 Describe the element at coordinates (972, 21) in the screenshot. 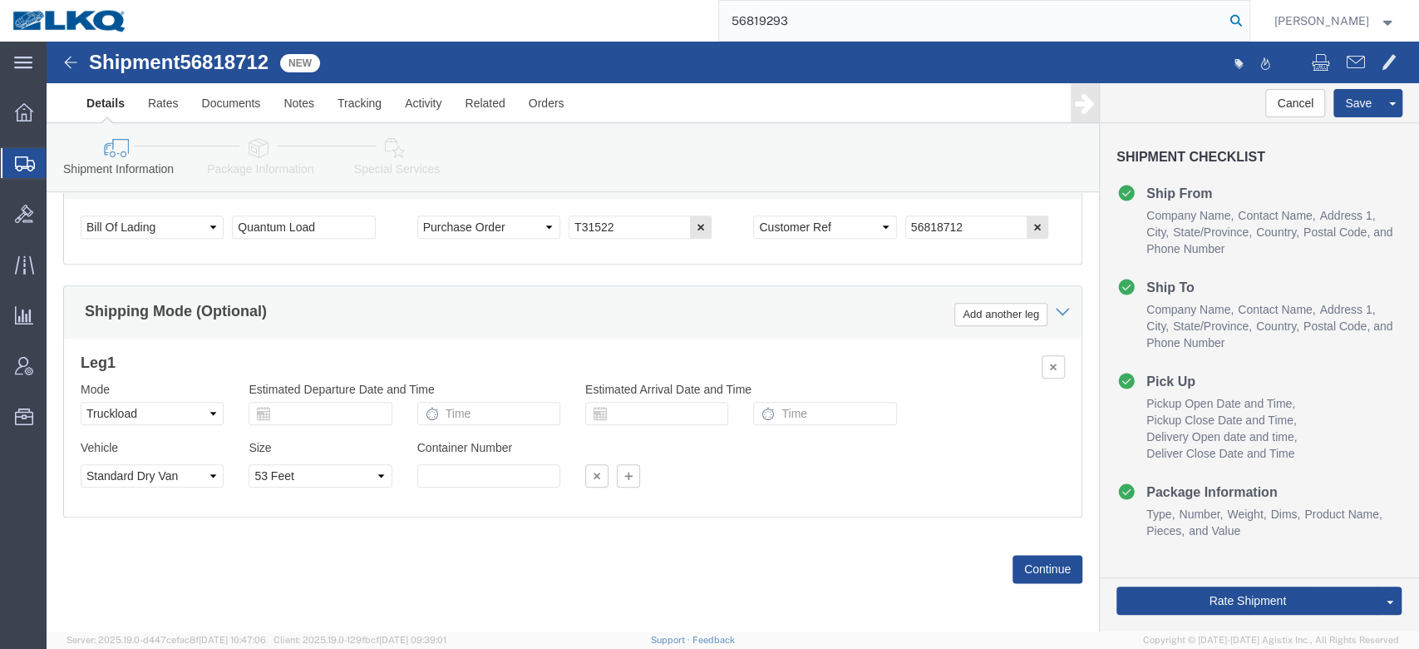

I see `input: Search for shipment number, reference number` at that location.